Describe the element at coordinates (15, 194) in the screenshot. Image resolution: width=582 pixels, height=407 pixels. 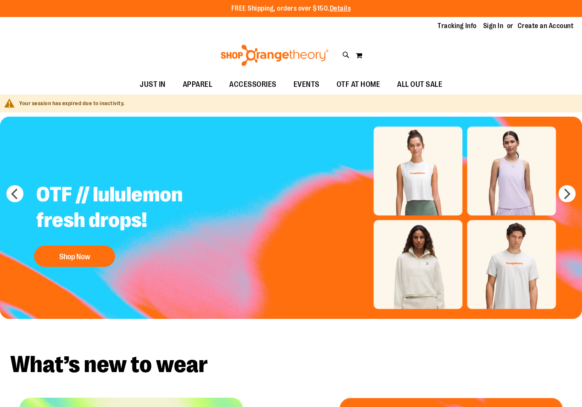
I see `button: prev` at that location.